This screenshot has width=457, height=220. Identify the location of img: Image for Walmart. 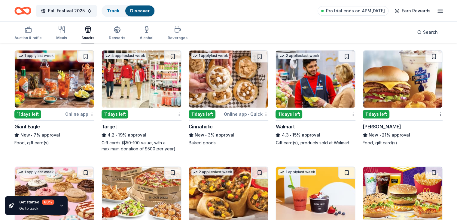
(316, 79).